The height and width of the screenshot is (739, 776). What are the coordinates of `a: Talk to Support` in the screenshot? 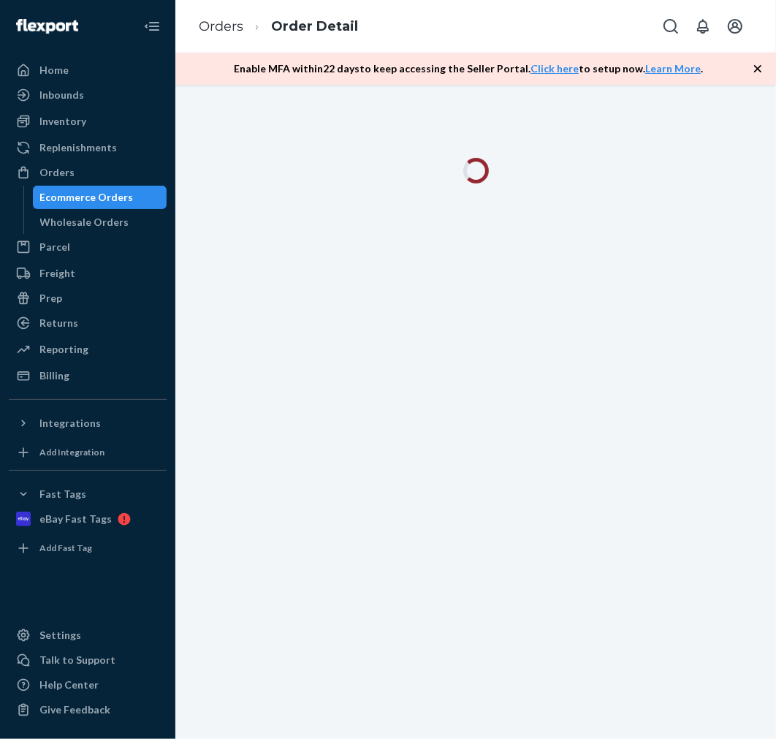 It's located at (88, 660).